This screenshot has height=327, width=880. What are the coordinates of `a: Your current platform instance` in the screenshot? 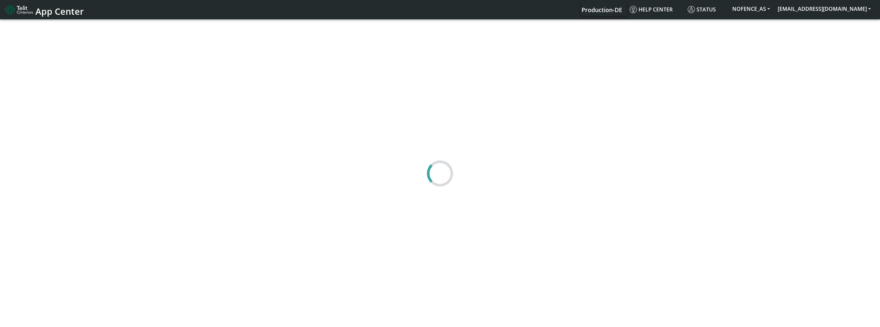 It's located at (601, 9).